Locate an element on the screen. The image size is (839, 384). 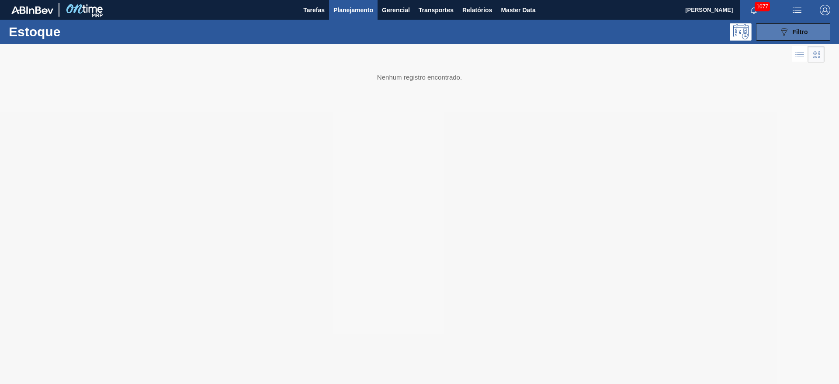
h1: Estoque is located at coordinates (74, 31).